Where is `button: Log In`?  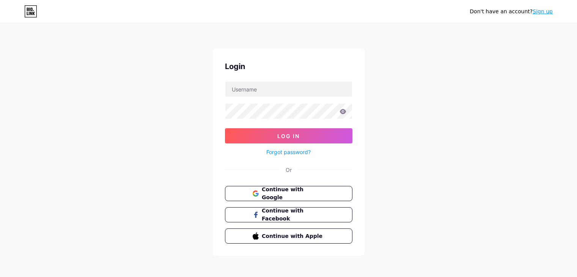
button: Log In is located at coordinates (289, 136).